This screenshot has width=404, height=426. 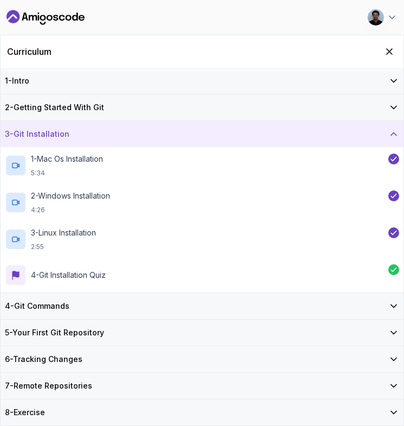 I want to click on h3: 5 - Your First Git Repository, so click(x=54, y=333).